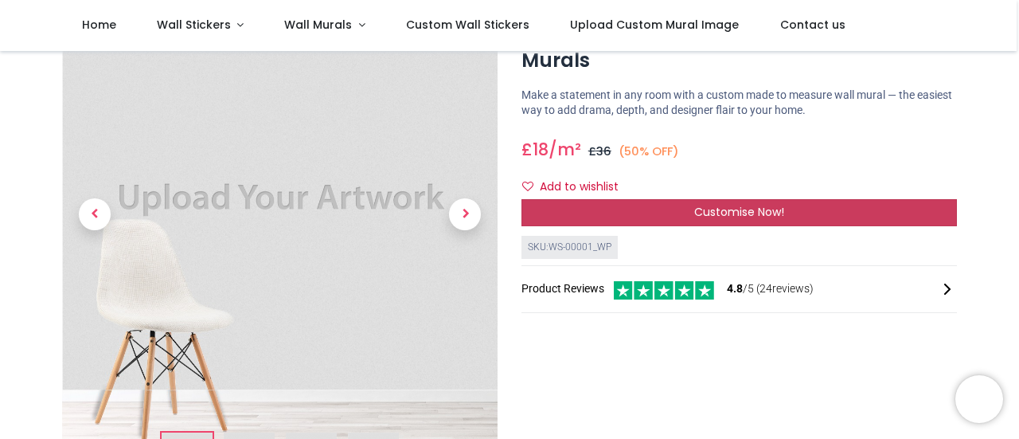 Image resolution: width=1019 pixels, height=439 pixels. I want to click on a: Next, so click(465, 213).